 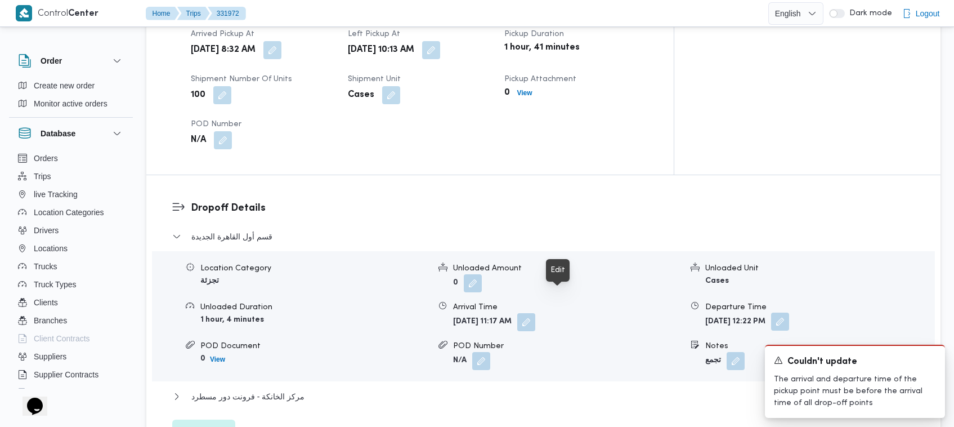 What do you see at coordinates (71, 338) in the screenshot?
I see `button: Client Contracts` at bounding box center [71, 338].